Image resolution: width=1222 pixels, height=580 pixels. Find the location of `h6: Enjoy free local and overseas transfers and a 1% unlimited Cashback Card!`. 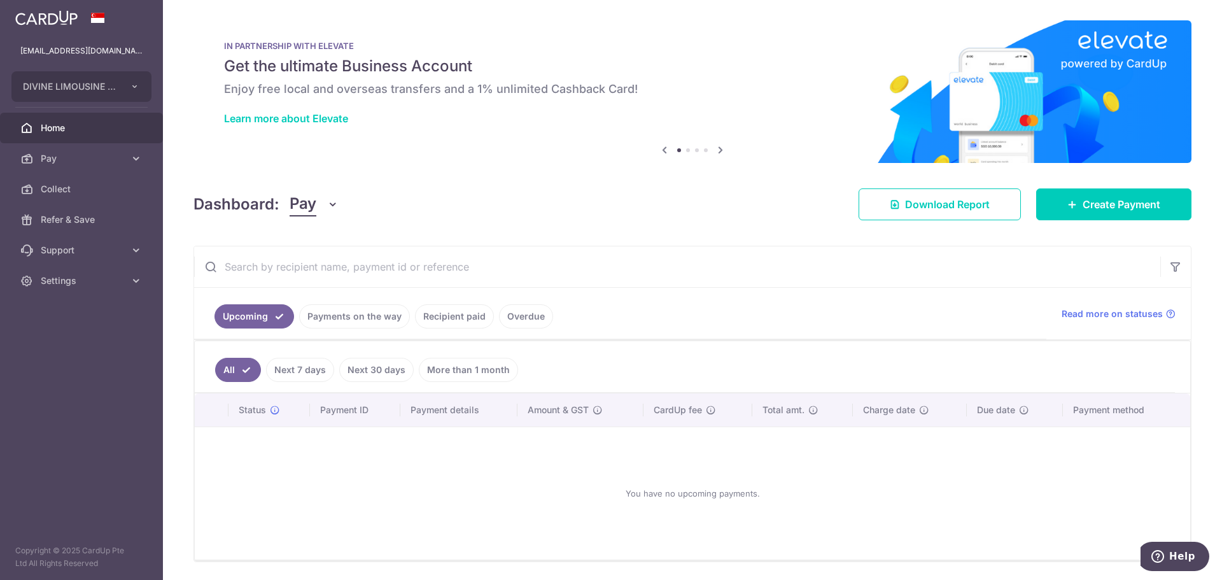

h6: Enjoy free local and overseas transfers and a 1% unlimited Cashback Card! is located at coordinates (692, 89).